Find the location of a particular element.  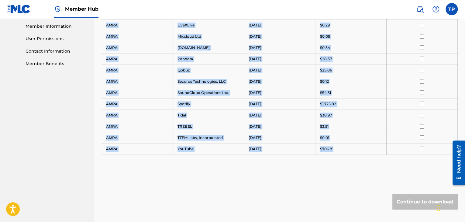

a: Member Information is located at coordinates (56, 26).